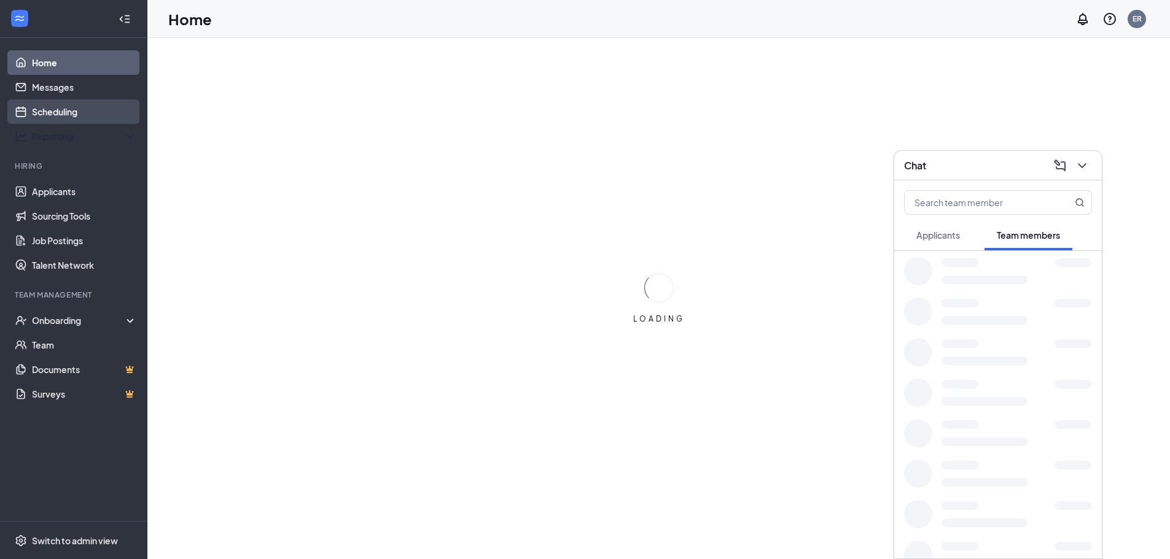  Describe the element at coordinates (1082, 19) in the screenshot. I see `svg: Notifications` at that location.